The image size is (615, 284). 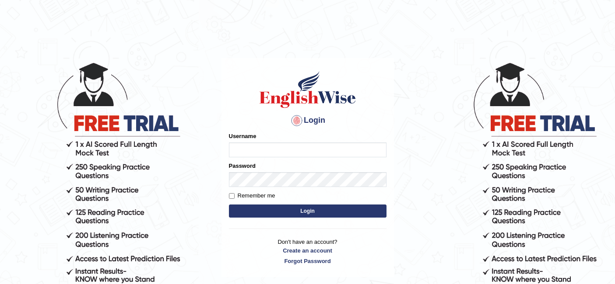 I want to click on img: Logo of English Wise sign in for intelligent practice with AI, so click(x=307, y=90).